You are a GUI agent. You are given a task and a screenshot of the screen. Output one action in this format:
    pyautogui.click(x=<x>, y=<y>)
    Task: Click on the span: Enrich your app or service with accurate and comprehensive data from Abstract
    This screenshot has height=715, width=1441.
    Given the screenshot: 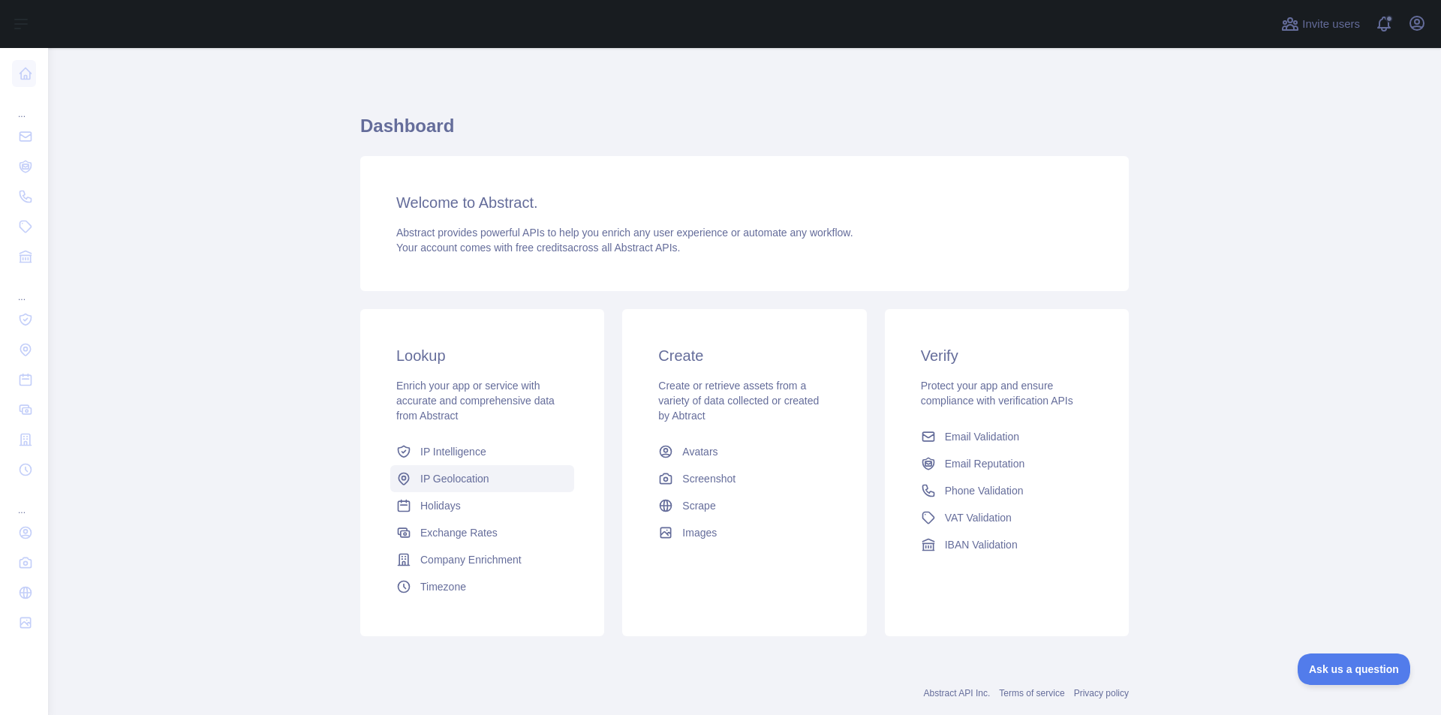 What is the action you would take?
    pyautogui.click(x=475, y=401)
    